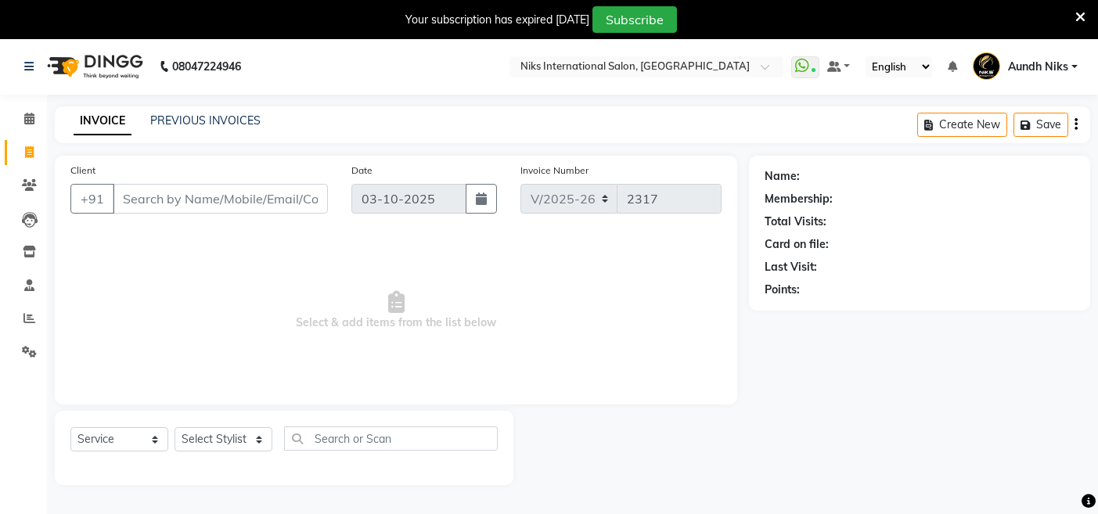 This screenshot has height=514, width=1098. Describe the element at coordinates (102, 121) in the screenshot. I see `a: INVOICE` at that location.